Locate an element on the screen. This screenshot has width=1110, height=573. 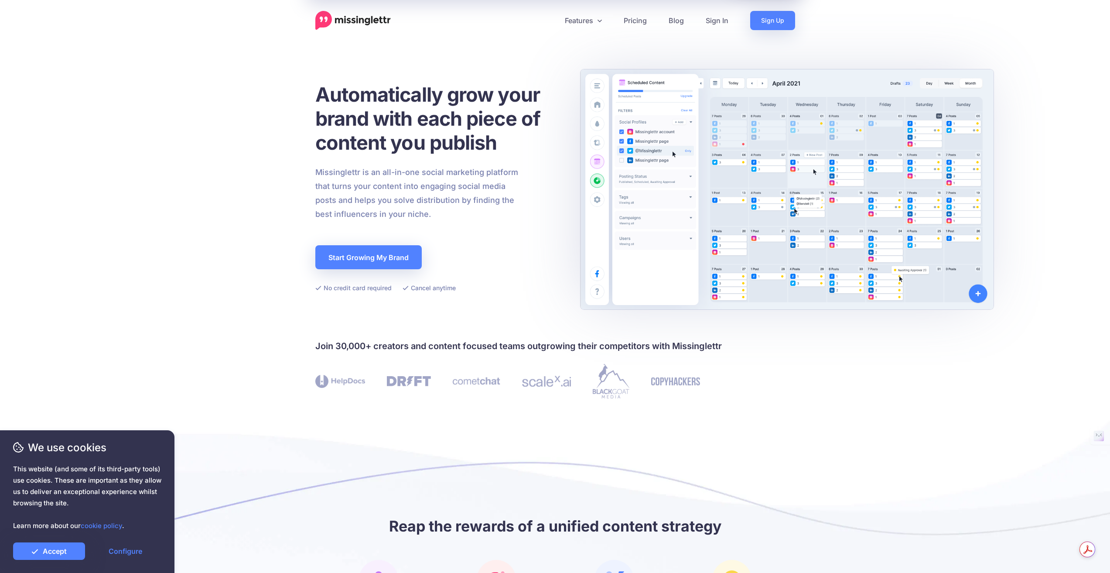
a: Accept is located at coordinates (49, 551).